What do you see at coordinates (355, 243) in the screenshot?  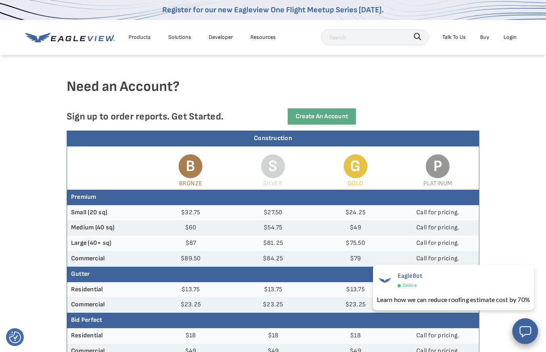 I see `td: $75.50` at bounding box center [355, 243].